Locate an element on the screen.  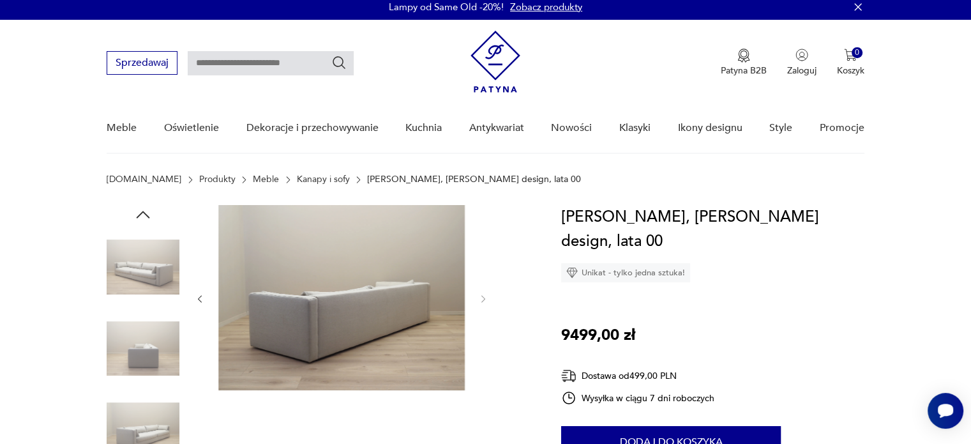
p: Zaloguj is located at coordinates (802, 70).